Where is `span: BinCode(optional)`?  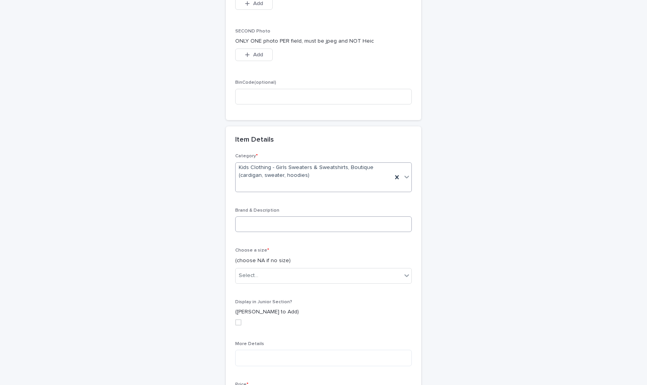
span: BinCode(optional) is located at coordinates (256, 82).